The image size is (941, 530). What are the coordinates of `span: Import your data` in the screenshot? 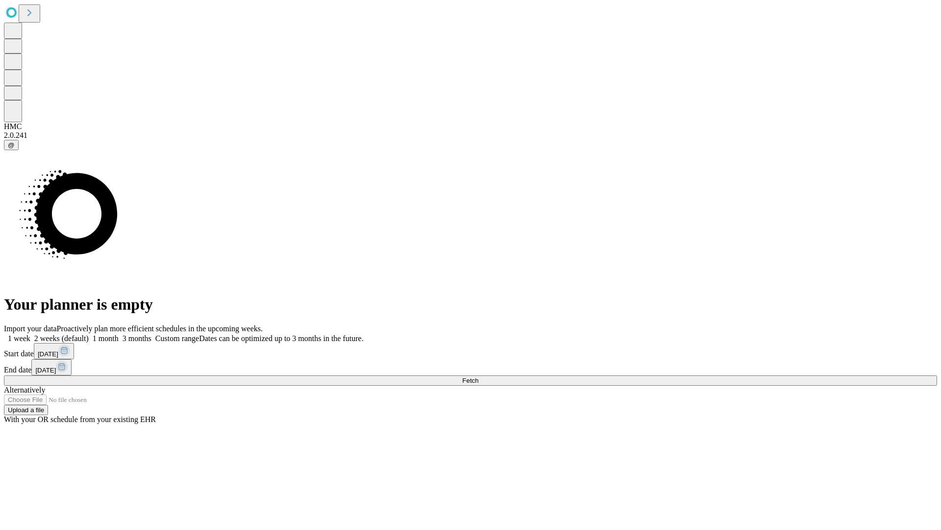 It's located at (30, 328).